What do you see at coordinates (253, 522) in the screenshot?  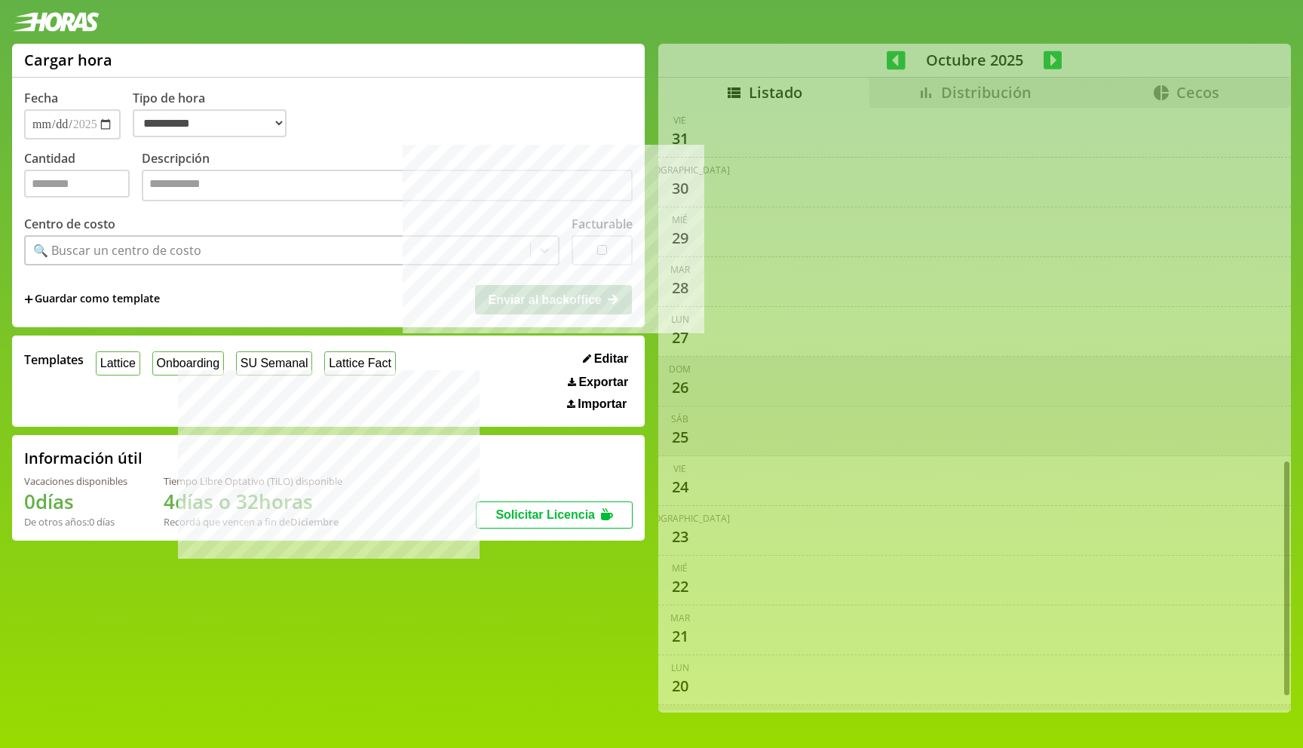 I see `div: Recordá que vencen a fin de` at bounding box center [253, 522].